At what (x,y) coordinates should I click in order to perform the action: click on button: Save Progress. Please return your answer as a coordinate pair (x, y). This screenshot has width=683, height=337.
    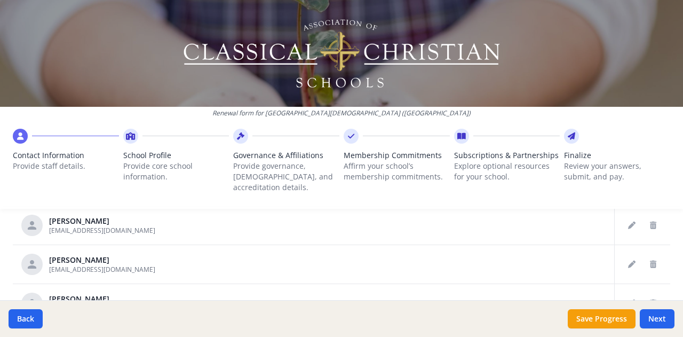
    Looking at the image, I should click on (601, 318).